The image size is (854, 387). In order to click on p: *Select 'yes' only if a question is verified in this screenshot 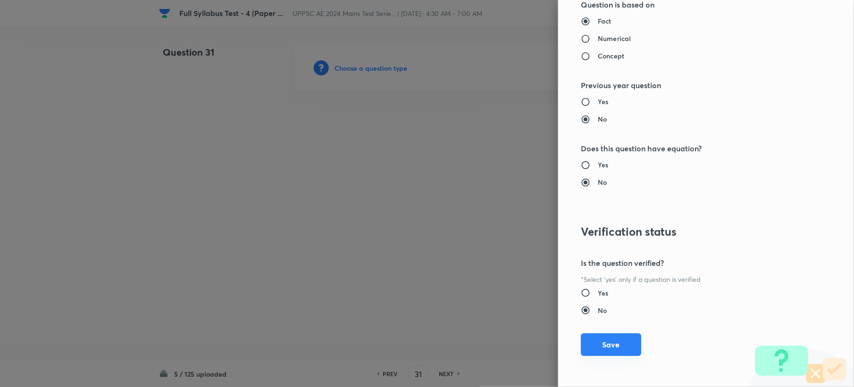, I will do `click(690, 279)`.